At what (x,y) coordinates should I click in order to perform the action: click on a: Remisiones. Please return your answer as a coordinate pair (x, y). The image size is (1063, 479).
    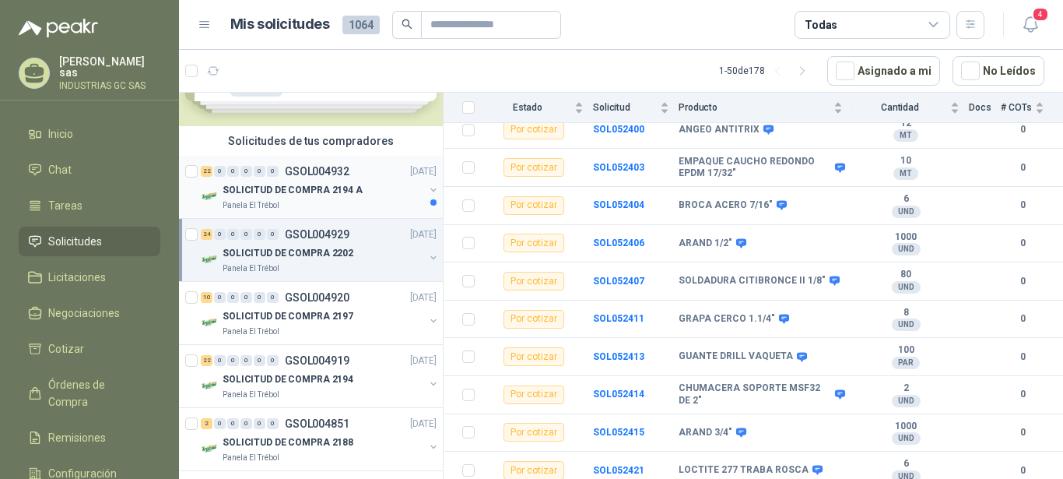
    Looking at the image, I should click on (90, 437).